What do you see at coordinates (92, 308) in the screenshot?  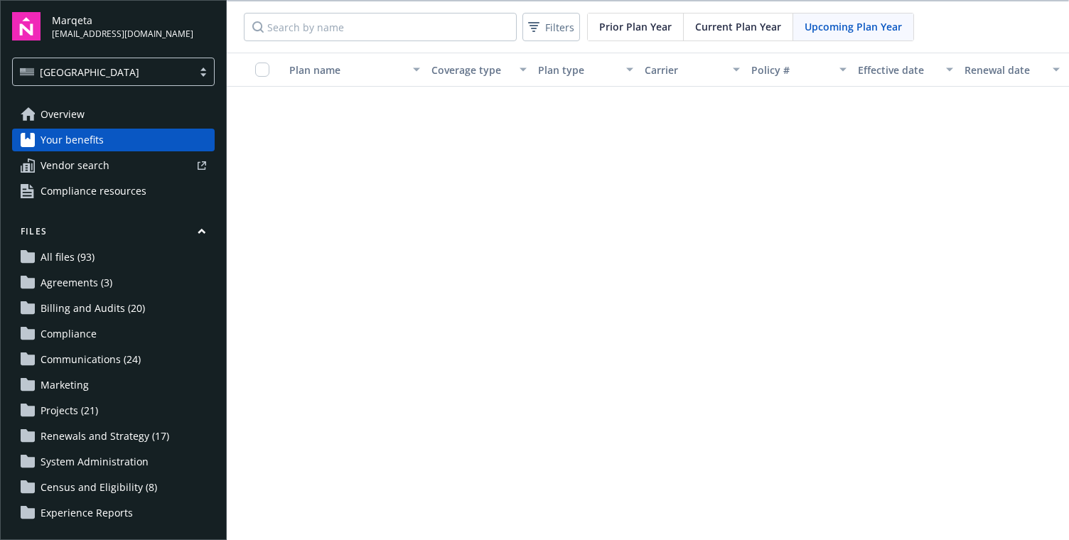 I see `span: Billing and Audits (20)` at bounding box center [92, 308].